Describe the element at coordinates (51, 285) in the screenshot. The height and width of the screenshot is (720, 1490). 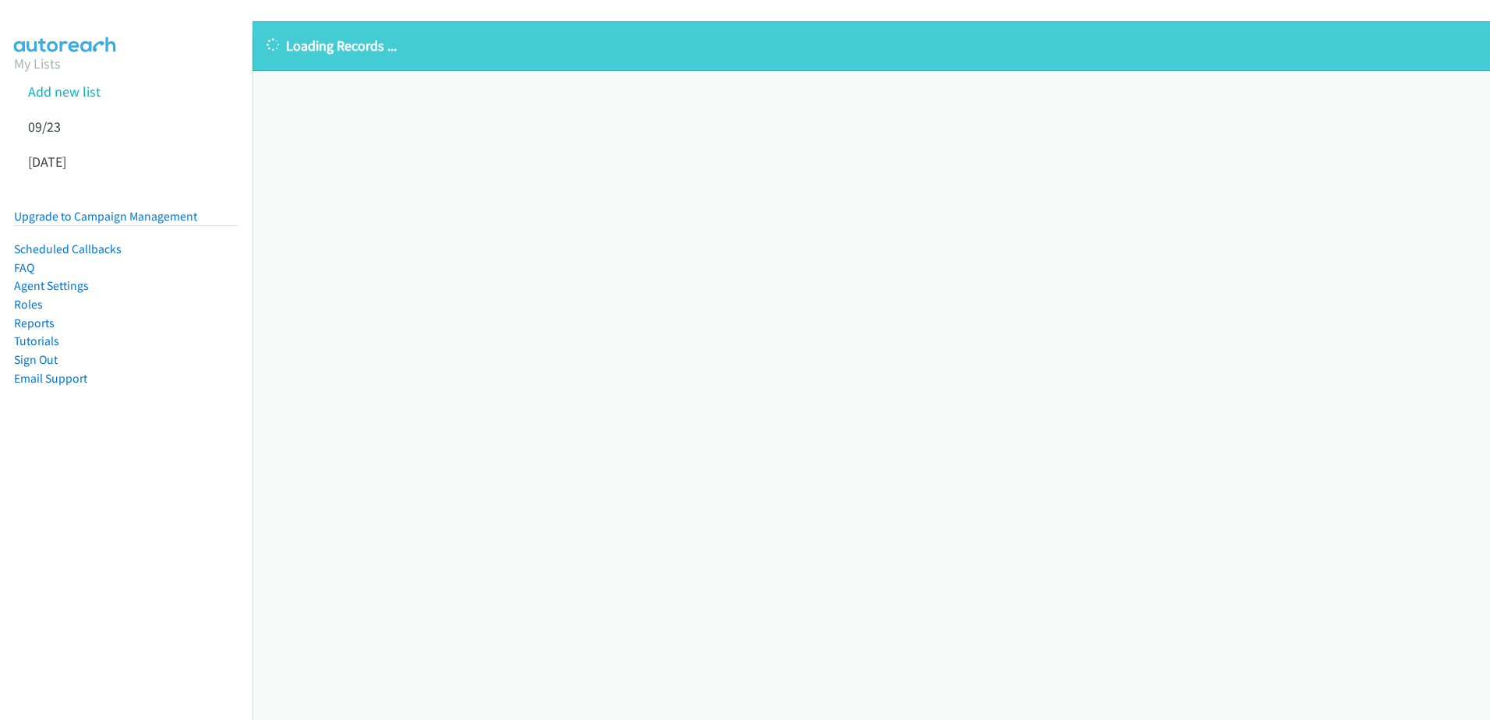
I see `a: Agent Settings` at that location.